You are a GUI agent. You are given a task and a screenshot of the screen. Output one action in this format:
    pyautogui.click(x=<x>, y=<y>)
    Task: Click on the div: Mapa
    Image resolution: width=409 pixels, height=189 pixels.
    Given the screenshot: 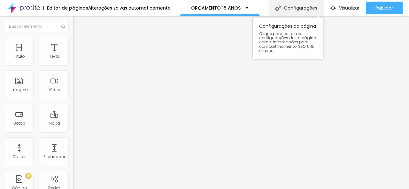 What is the action you would take?
    pyautogui.click(x=54, y=124)
    